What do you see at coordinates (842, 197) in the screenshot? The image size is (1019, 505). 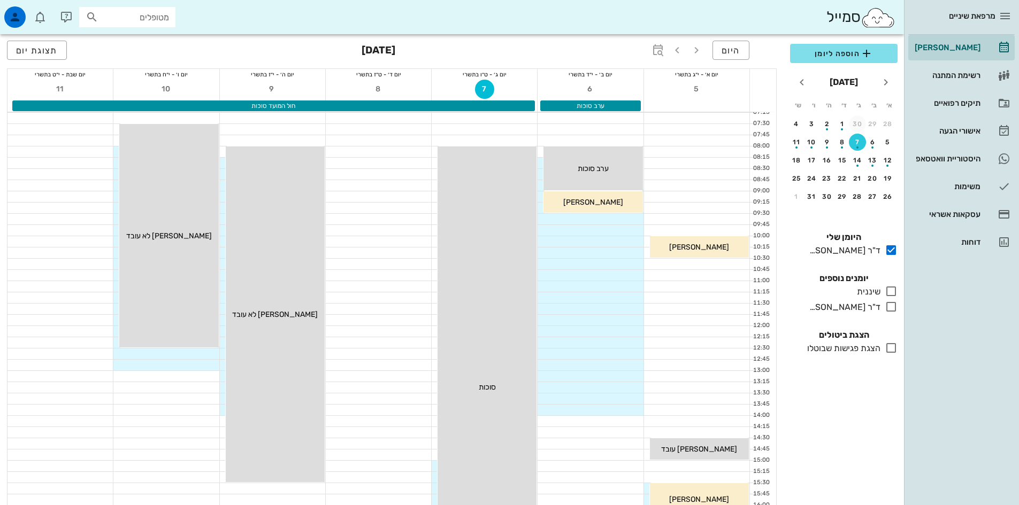 I see `div: 29` at bounding box center [842, 197].